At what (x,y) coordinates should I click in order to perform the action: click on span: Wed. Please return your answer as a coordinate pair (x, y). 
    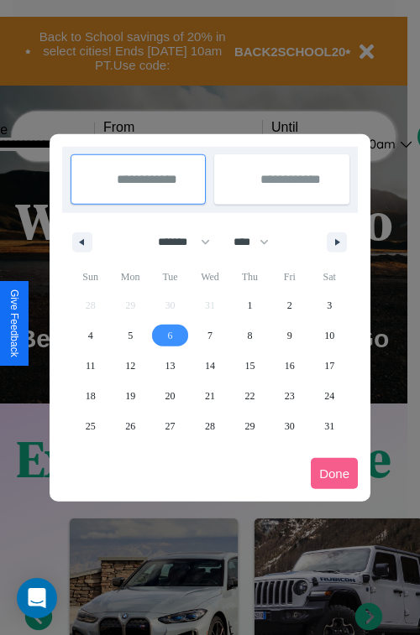
    Looking at the image, I should click on (209, 277).